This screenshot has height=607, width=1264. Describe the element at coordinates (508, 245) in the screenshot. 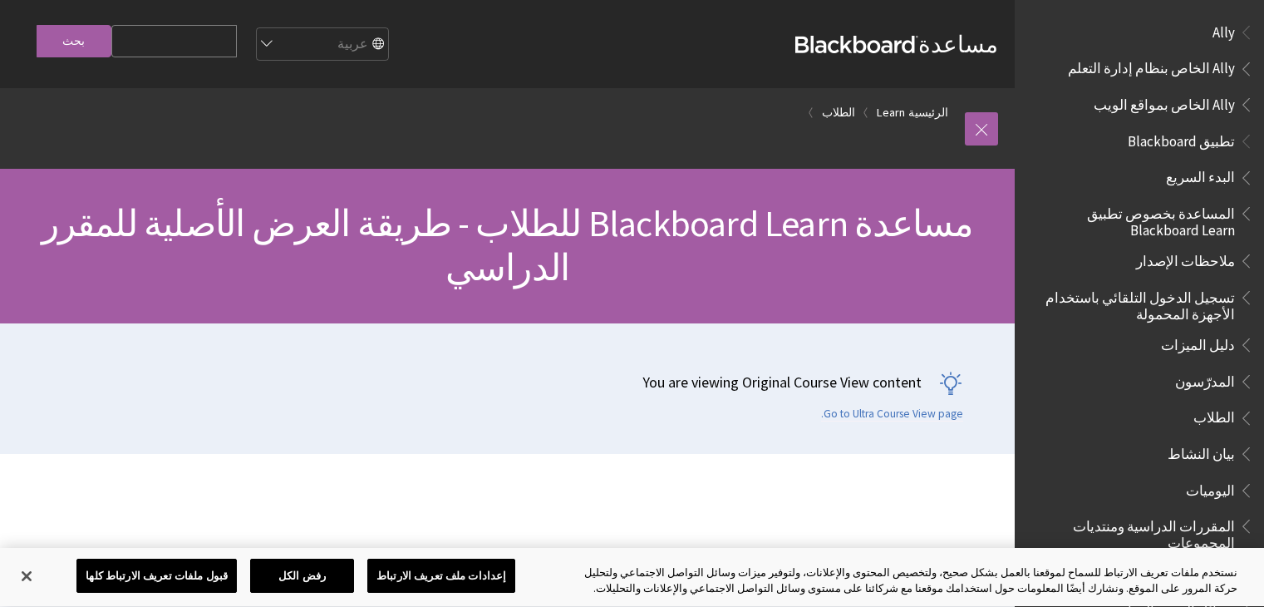

I see `span: مساعدة Blackboard Learn للطلاب - طريقة العرض الأصلية للمقرر الدراسي` at that location.